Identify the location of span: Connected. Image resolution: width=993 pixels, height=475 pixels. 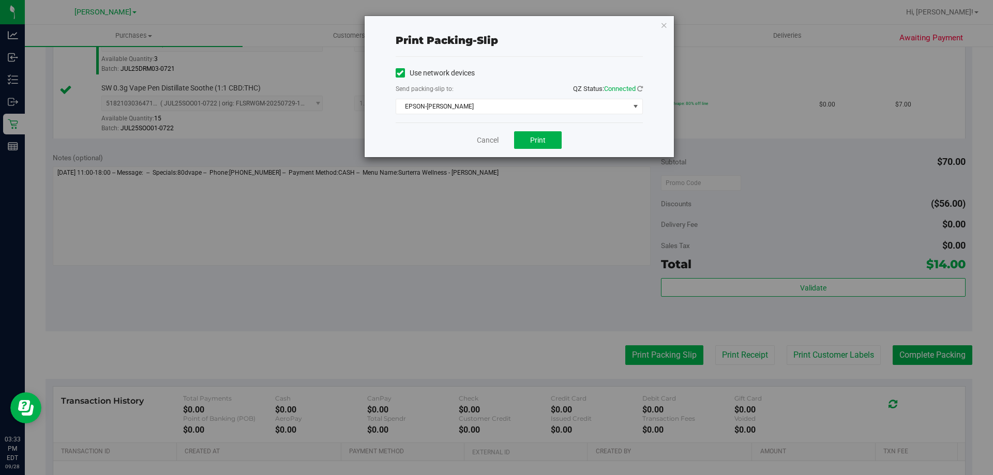
(620, 88).